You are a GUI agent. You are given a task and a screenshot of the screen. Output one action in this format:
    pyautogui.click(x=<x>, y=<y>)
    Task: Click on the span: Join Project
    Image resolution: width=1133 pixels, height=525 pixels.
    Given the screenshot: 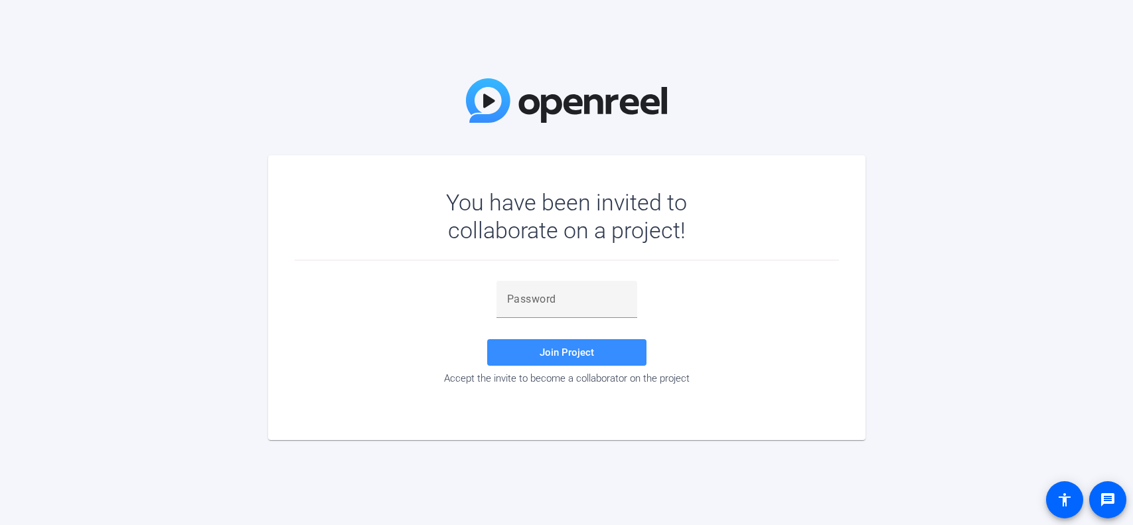 What is the action you would take?
    pyautogui.click(x=567, y=352)
    